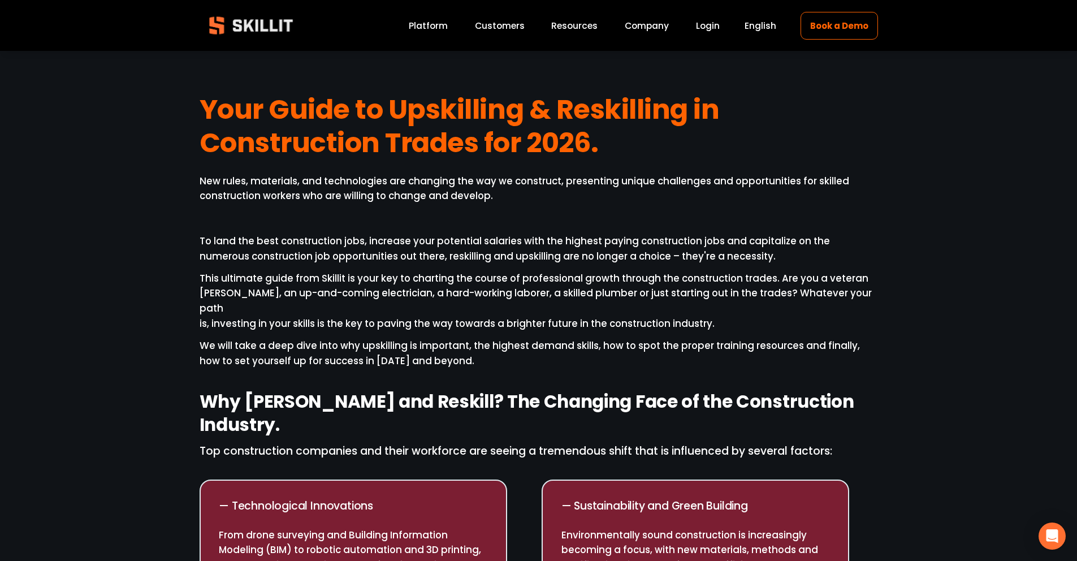  What do you see at coordinates (539, 249) in the screenshot?
I see `p: To land the best construction jobs, increase your potential salaries with the highest paying cons...` at bounding box center [539, 249].